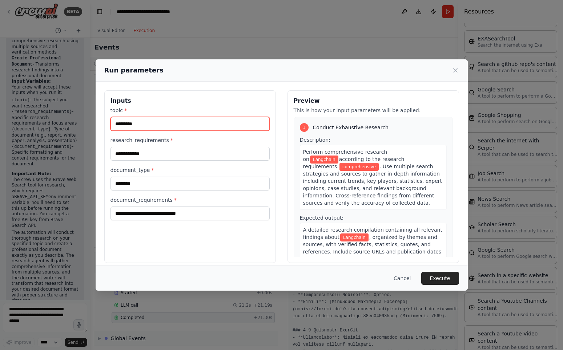  What do you see at coordinates (359, 167) in the screenshot?
I see `span: Variable: research_requirements` at bounding box center [359, 167].